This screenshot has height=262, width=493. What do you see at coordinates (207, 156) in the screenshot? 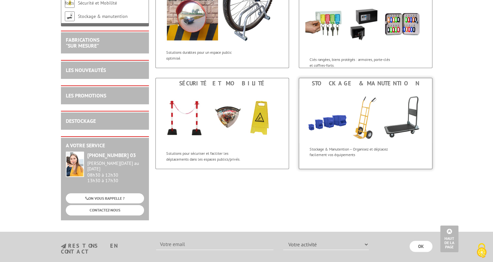
I see `p: Solutions pour sécuriser et faciliter les déplacements dans les espaces publics/privés.` at bounding box center [207, 156].